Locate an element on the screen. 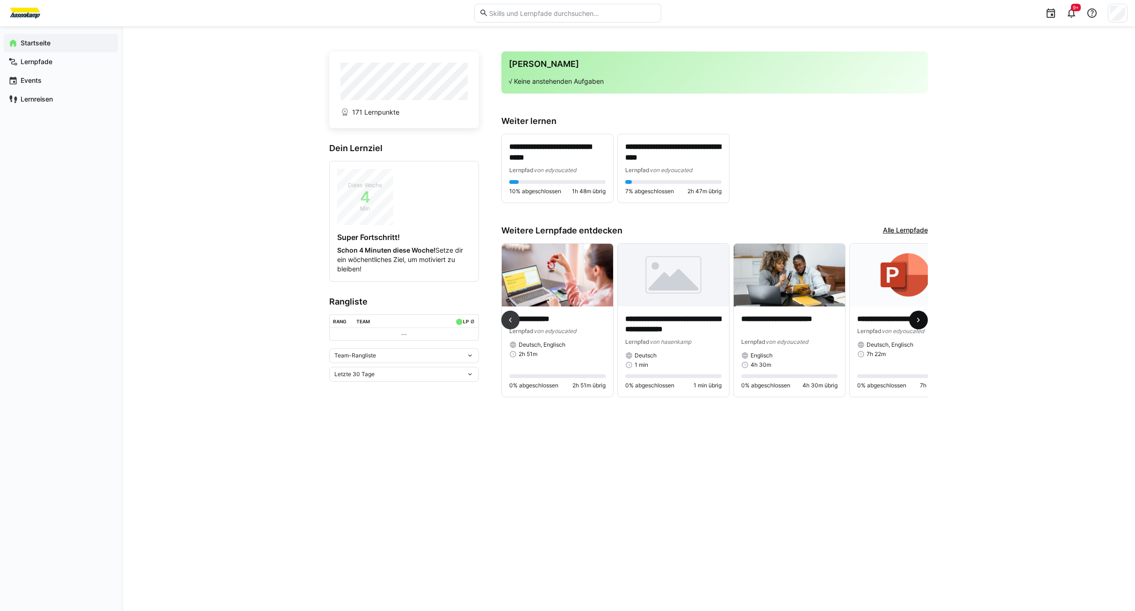 The image size is (1135, 611). h3: Dein Lernziel is located at coordinates (404, 148).